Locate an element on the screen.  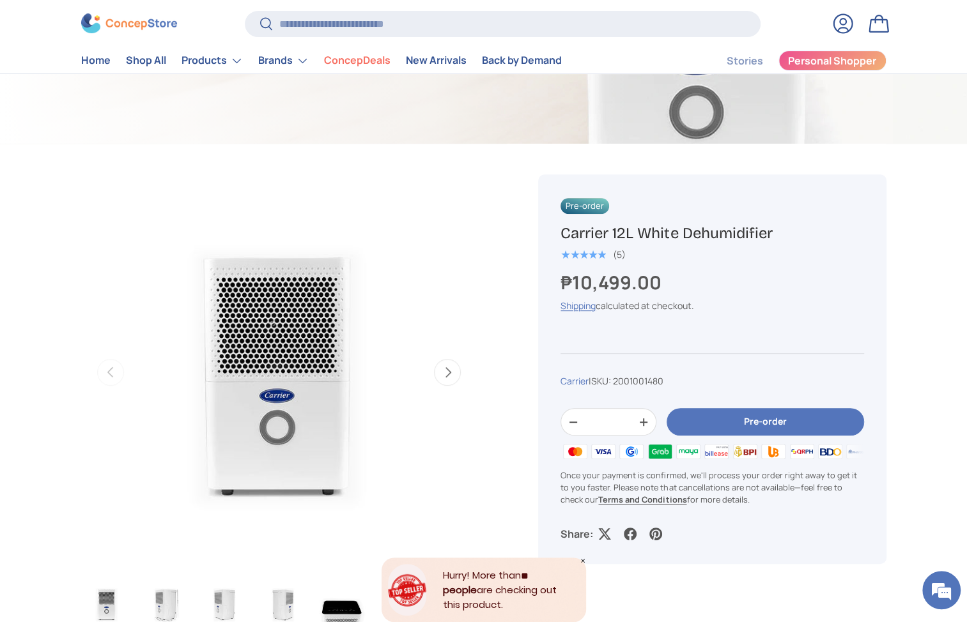
span: Pre-order is located at coordinates (585, 206).